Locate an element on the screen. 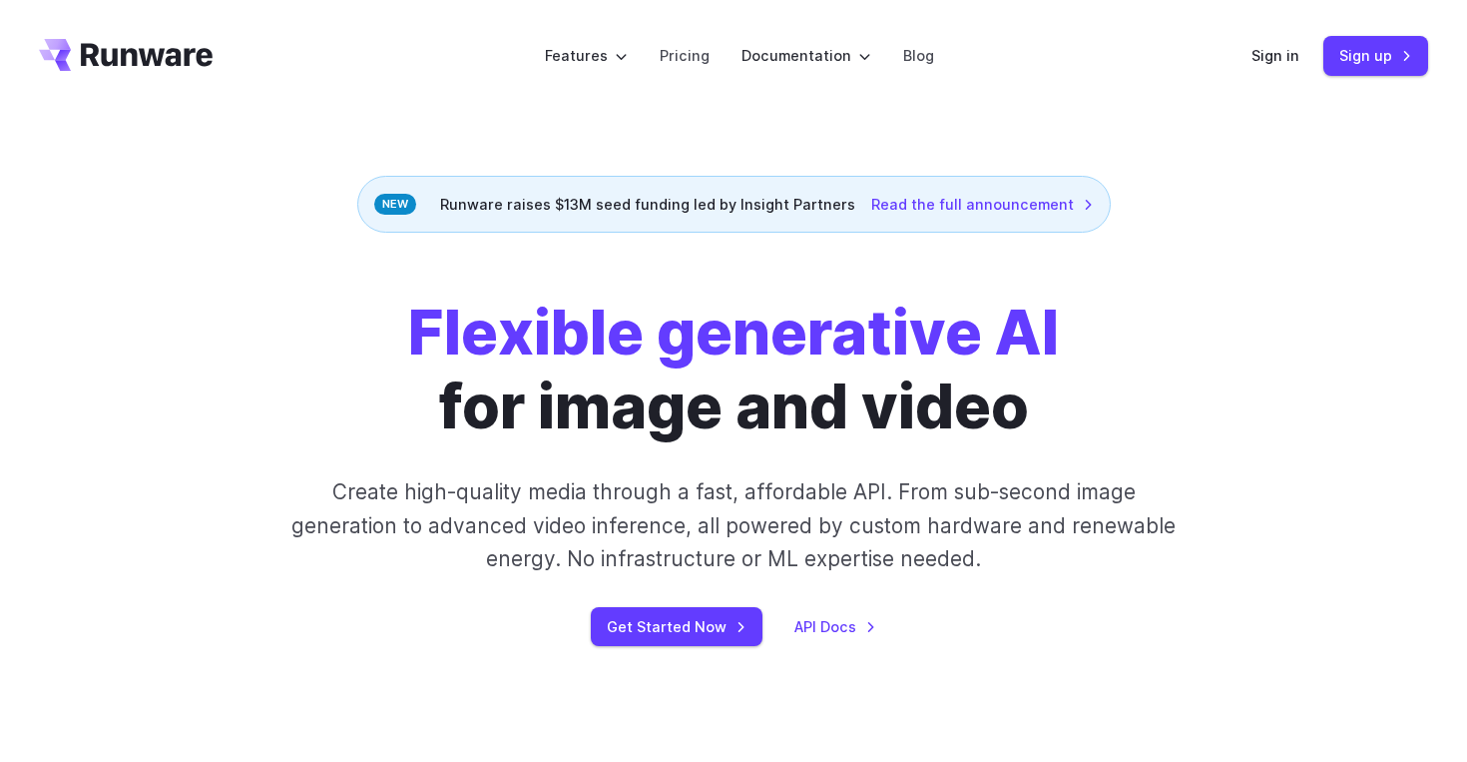 The width and height of the screenshot is (1467, 762). strong: Flexible generative AI is located at coordinates (734, 332).